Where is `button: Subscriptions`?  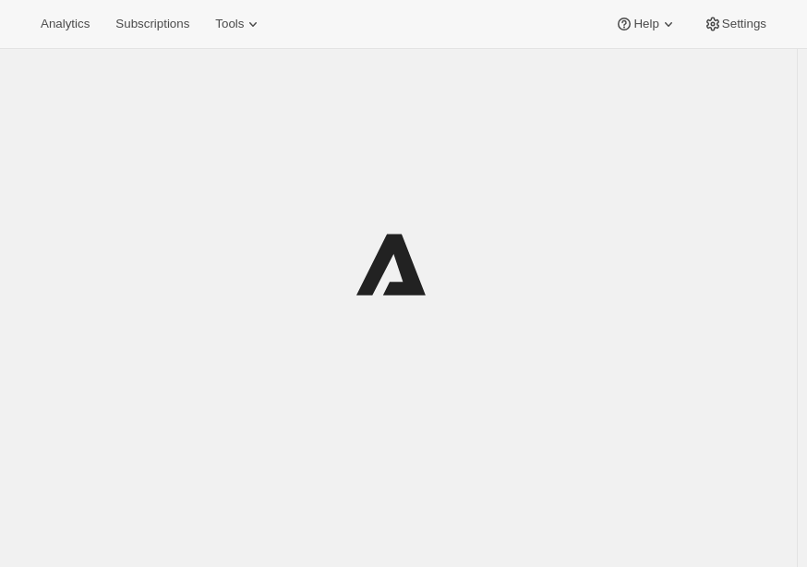
button: Subscriptions is located at coordinates (152, 24).